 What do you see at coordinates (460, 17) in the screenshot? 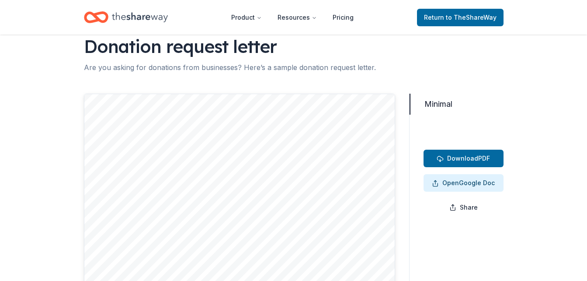
I see `span: Return` at bounding box center [460, 17].